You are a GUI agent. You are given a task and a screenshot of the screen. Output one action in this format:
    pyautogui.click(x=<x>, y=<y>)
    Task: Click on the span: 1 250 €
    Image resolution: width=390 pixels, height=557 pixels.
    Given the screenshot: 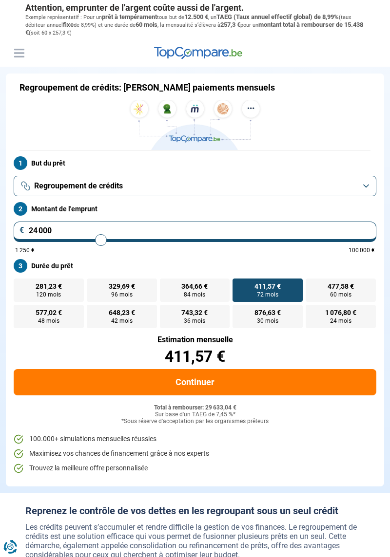 What is the action you would take?
    pyautogui.click(x=25, y=250)
    